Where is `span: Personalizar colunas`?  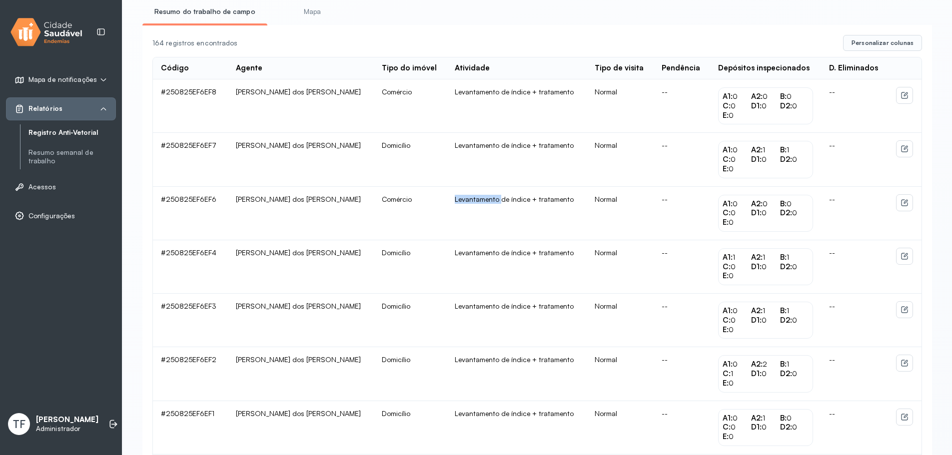
span: Personalizar colunas is located at coordinates (882, 43).